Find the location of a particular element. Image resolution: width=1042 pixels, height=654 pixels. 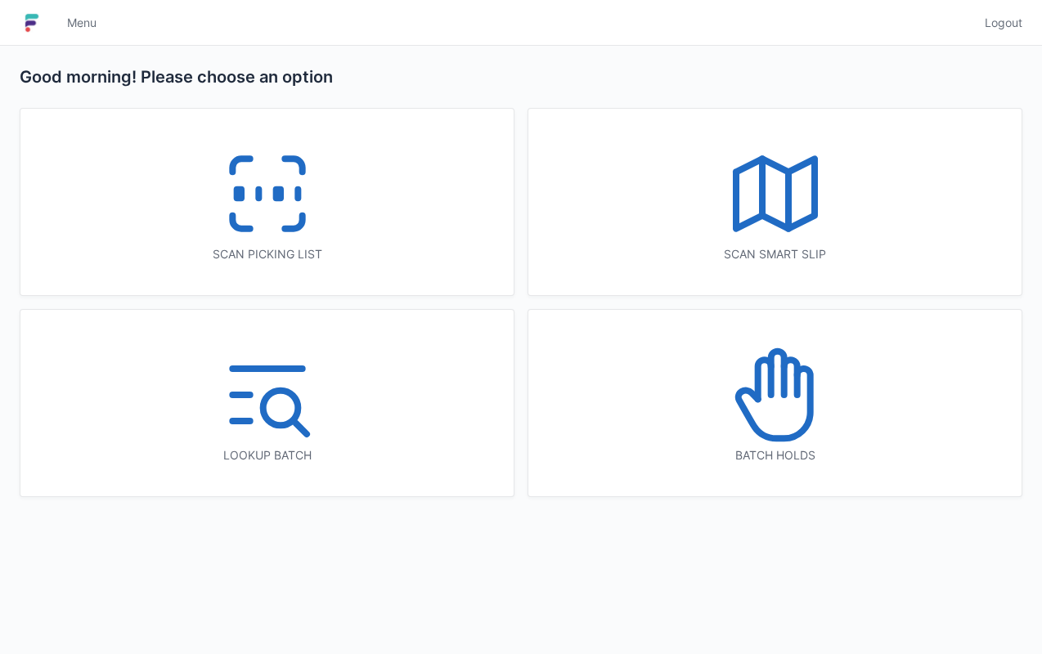

div: Scan picking list is located at coordinates (267, 254).